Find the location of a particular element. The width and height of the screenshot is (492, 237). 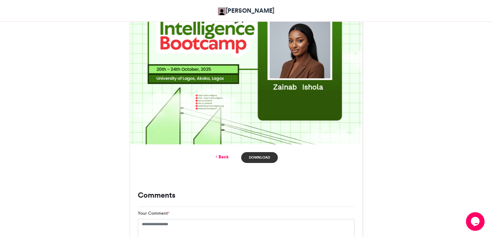

a: Download is located at coordinates (259, 158).